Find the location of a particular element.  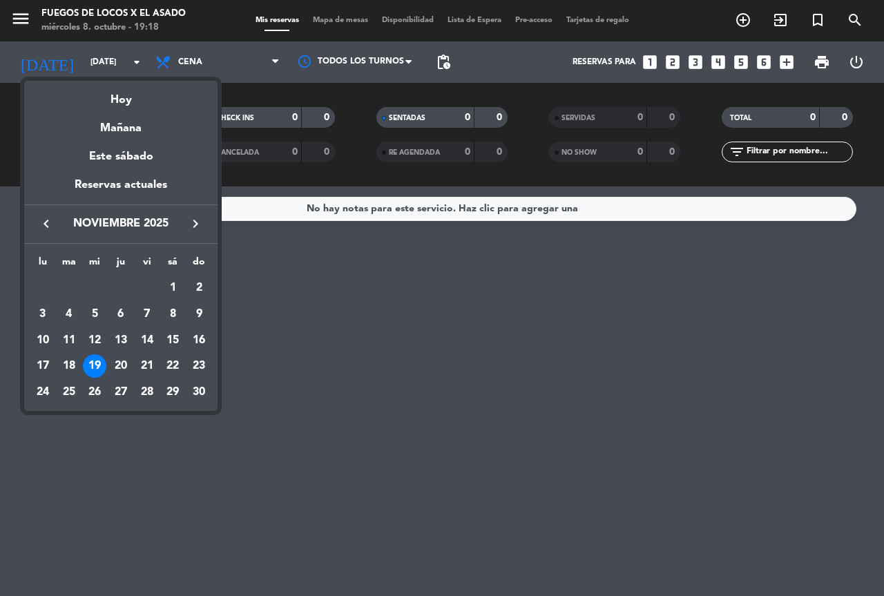

td: 18 de noviembre de 2025 is located at coordinates (69, 366).